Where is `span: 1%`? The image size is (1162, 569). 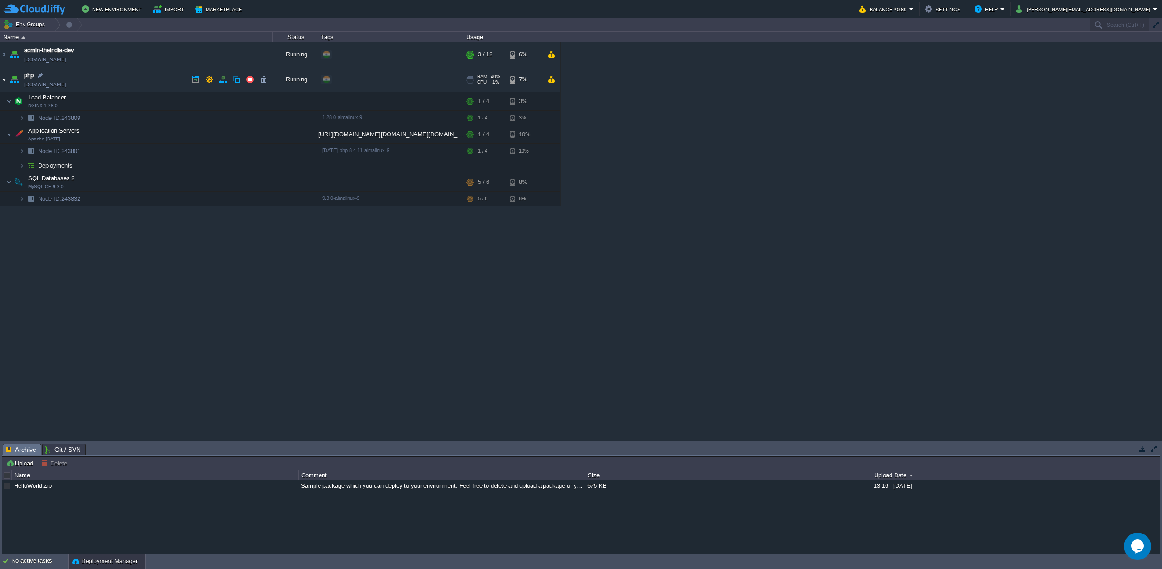 span: 1% is located at coordinates (495, 82).